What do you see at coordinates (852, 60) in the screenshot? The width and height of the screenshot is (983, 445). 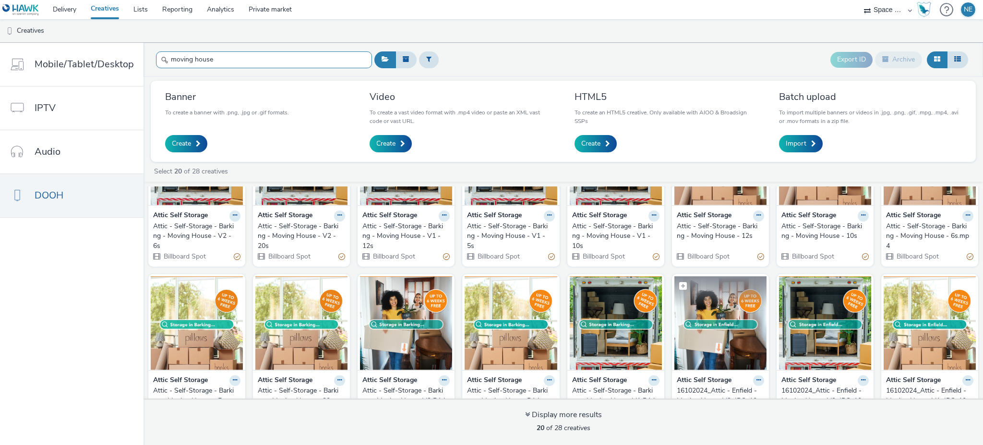 I see `button: Export ID` at bounding box center [852, 60].